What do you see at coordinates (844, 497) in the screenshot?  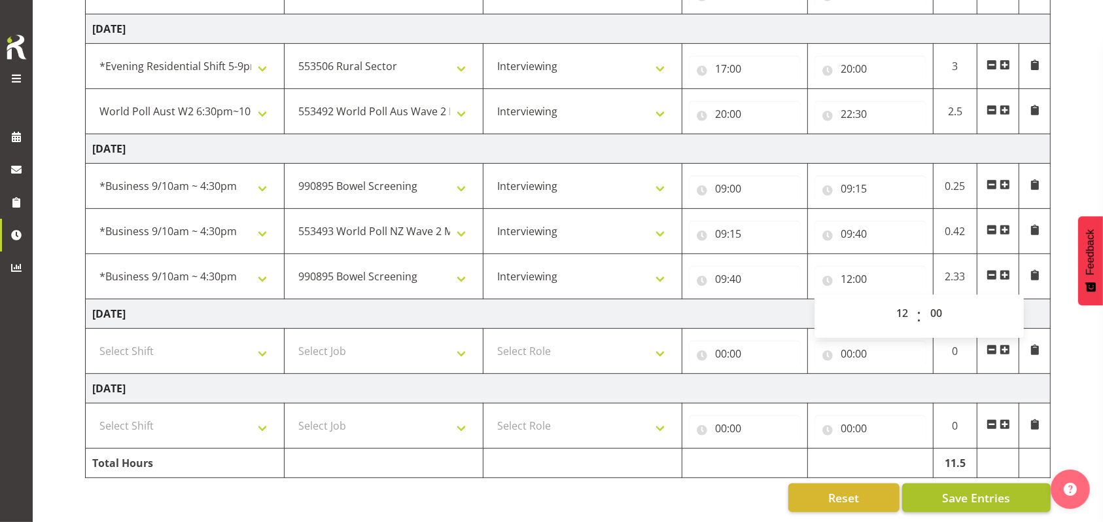 I see `span: Reset` at bounding box center [844, 497].